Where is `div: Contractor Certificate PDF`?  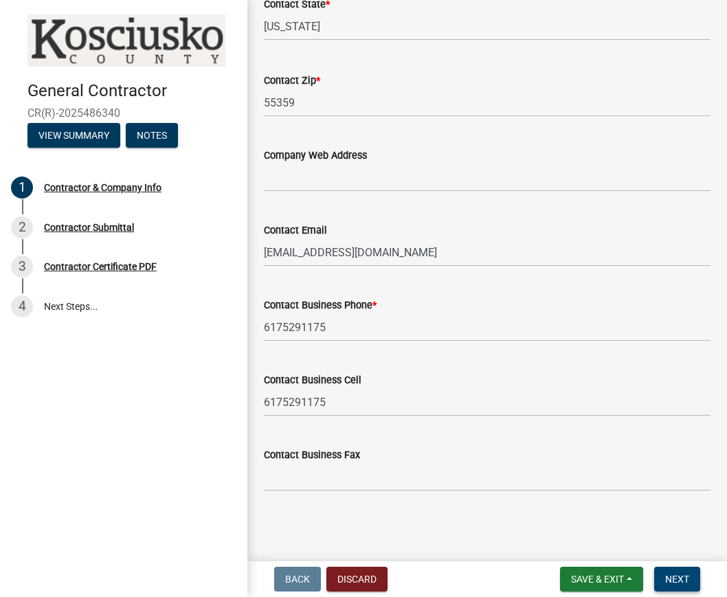
div: Contractor Certificate PDF is located at coordinates (100, 267).